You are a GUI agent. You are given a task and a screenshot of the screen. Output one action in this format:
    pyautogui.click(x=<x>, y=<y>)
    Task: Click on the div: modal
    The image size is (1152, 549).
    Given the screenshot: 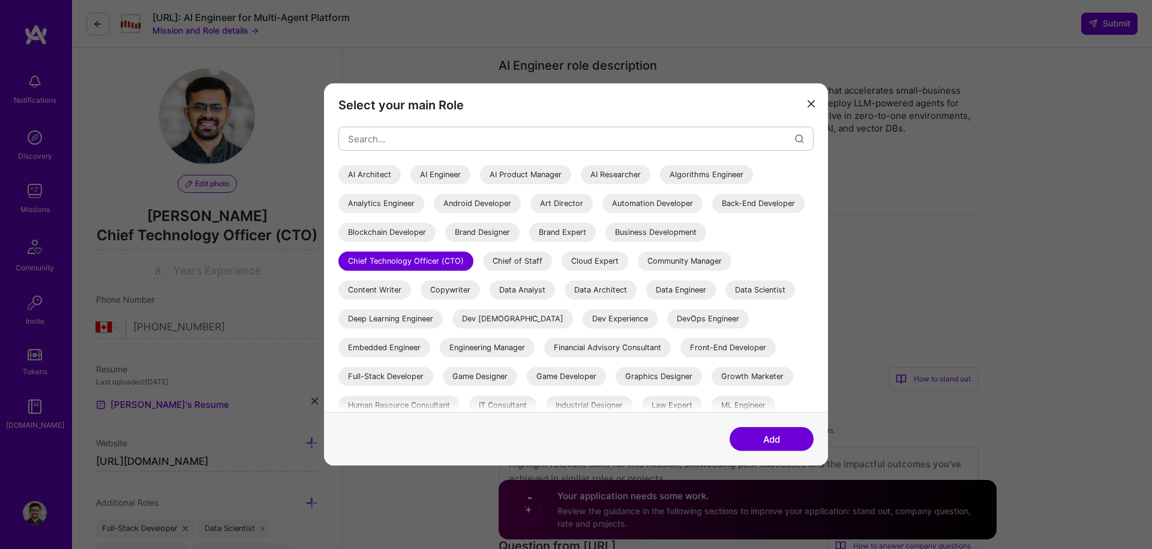 What is the action you would take?
    pyautogui.click(x=576, y=274)
    